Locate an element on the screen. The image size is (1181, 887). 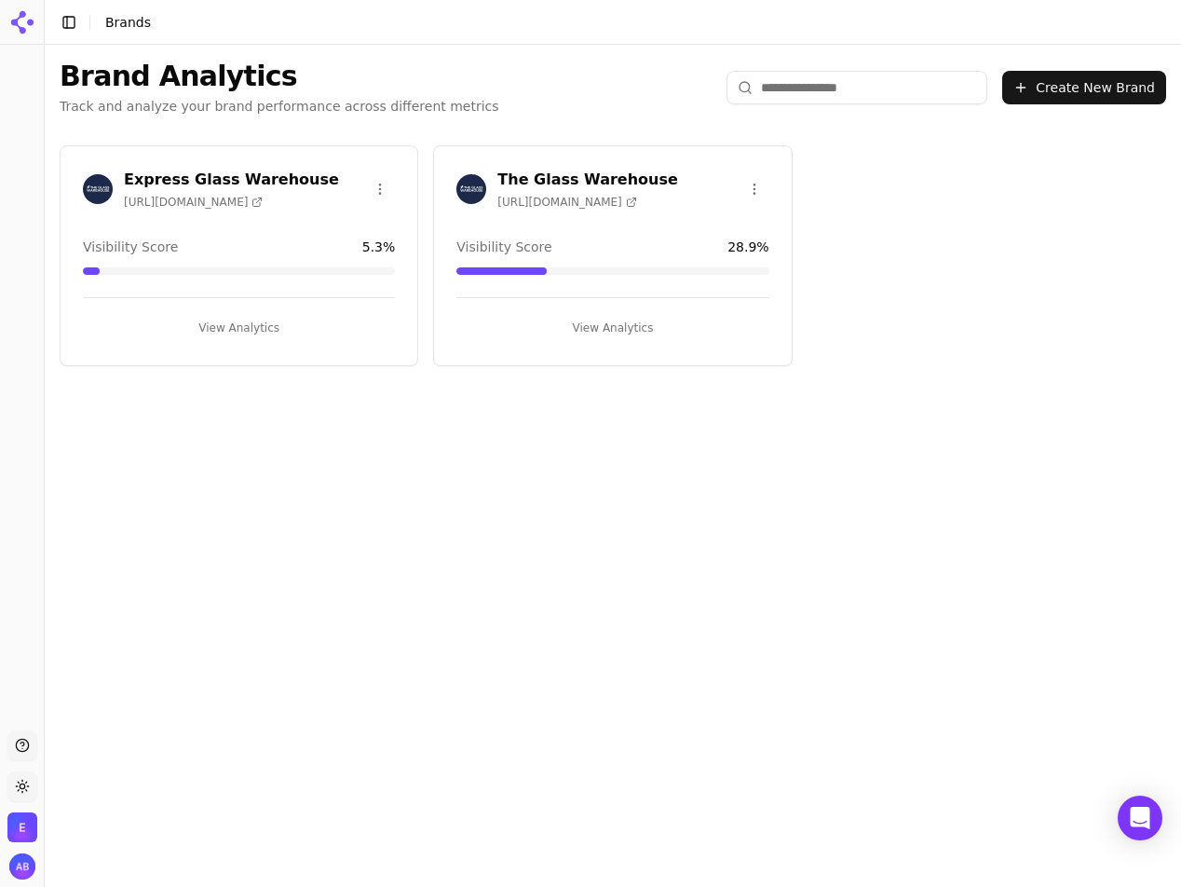
img: website_grey.svg is located at coordinates (37, 56).